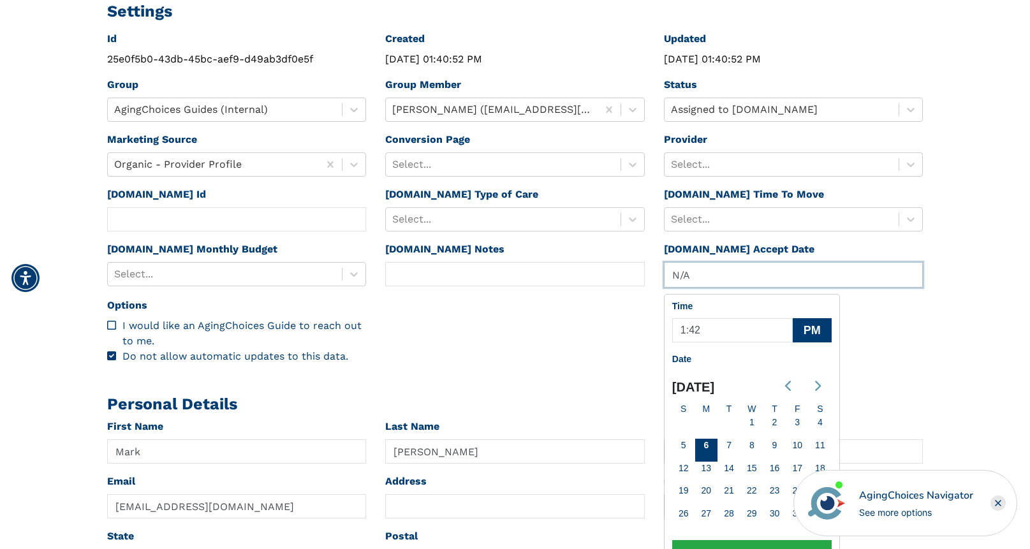  Describe the element at coordinates (401, 536) in the screenshot. I see `label: Postal` at that location.